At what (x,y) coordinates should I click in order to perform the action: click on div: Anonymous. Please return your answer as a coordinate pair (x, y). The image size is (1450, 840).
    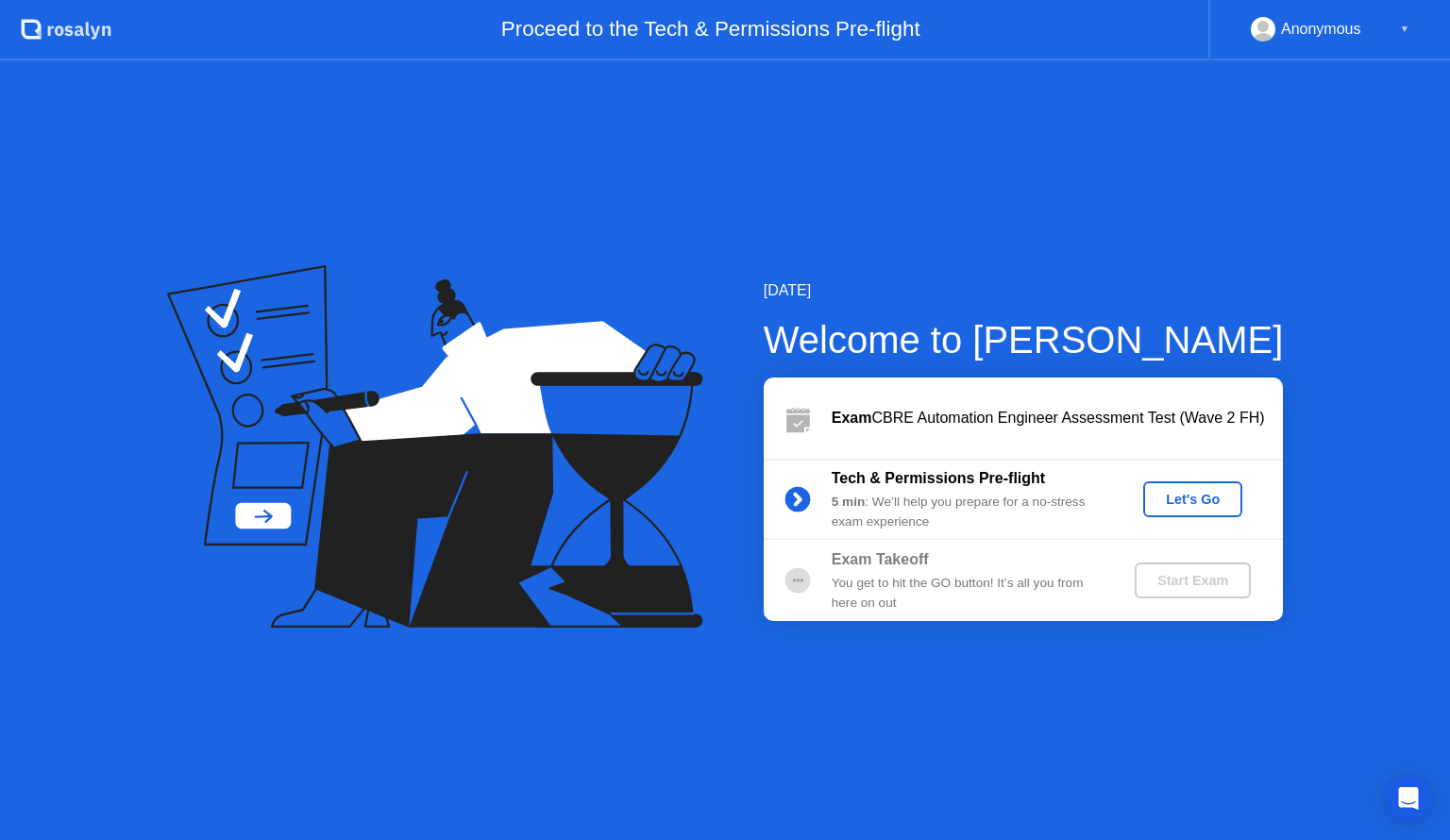
    Looking at the image, I should click on (1320, 29).